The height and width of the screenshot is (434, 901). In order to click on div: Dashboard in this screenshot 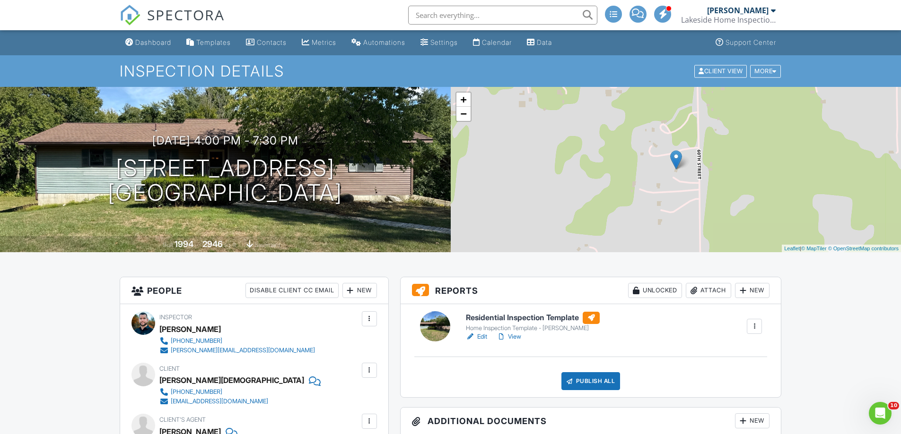, I will do `click(153, 42)`.